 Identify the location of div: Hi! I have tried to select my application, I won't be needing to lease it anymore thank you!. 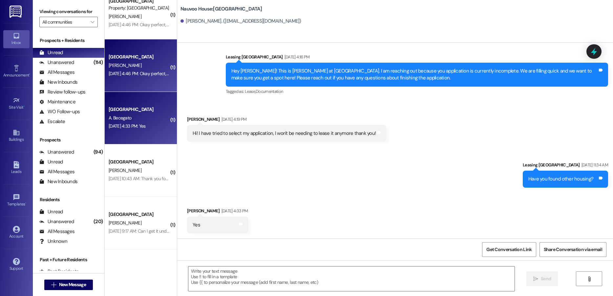
(284, 133).